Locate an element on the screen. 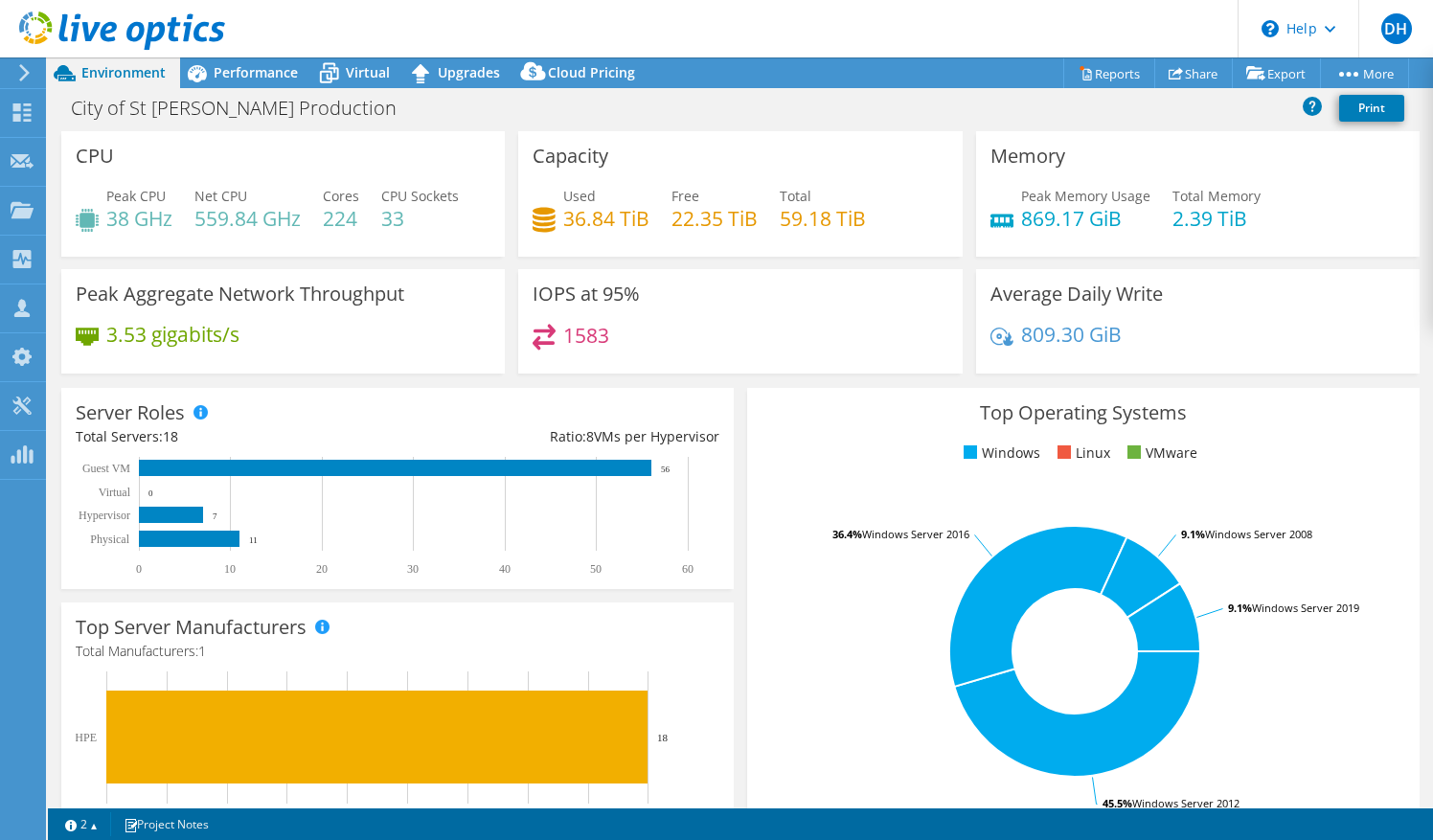  a: Export is located at coordinates (1276, 73).